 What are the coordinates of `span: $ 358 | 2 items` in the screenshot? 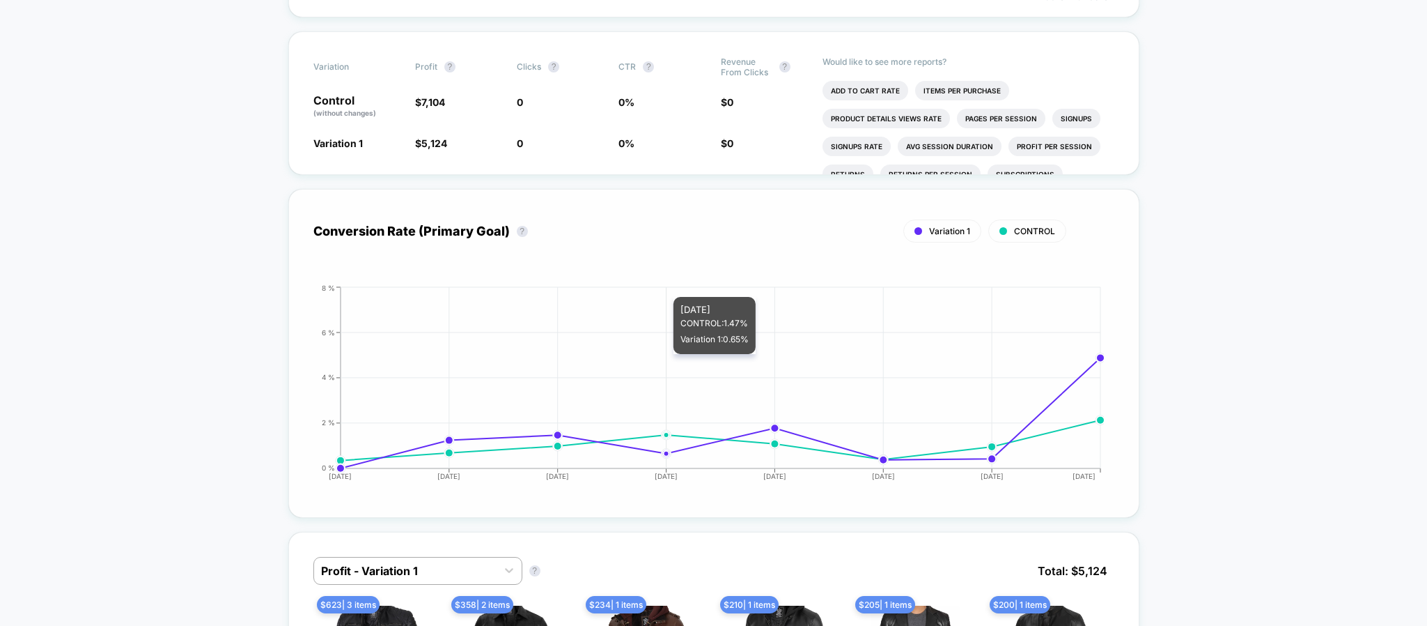 It's located at (482, 604).